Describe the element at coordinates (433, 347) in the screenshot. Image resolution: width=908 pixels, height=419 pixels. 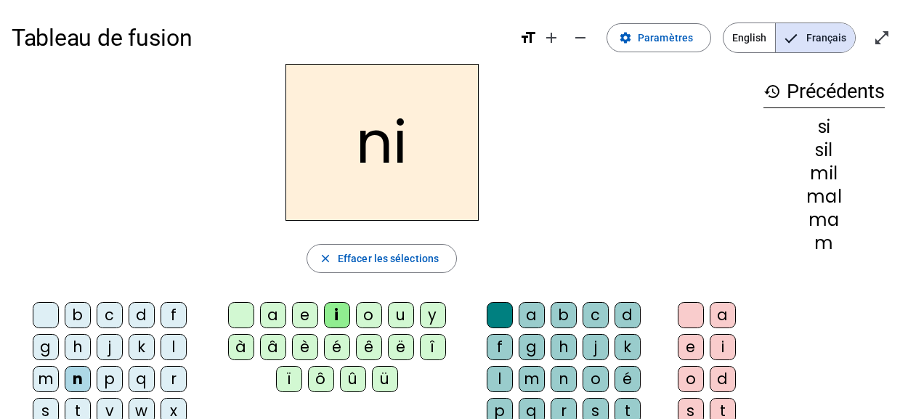
I see `div: î` at that location.